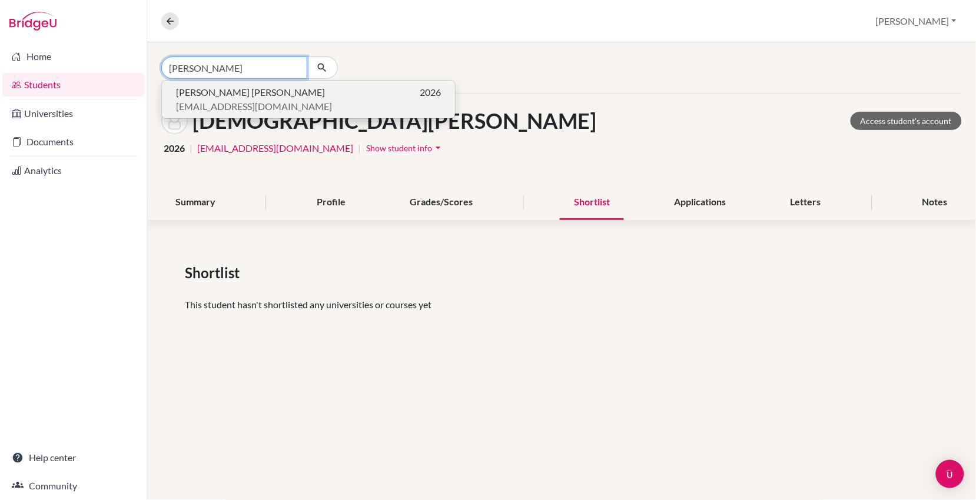  I want to click on div: Summary, so click(195, 202).